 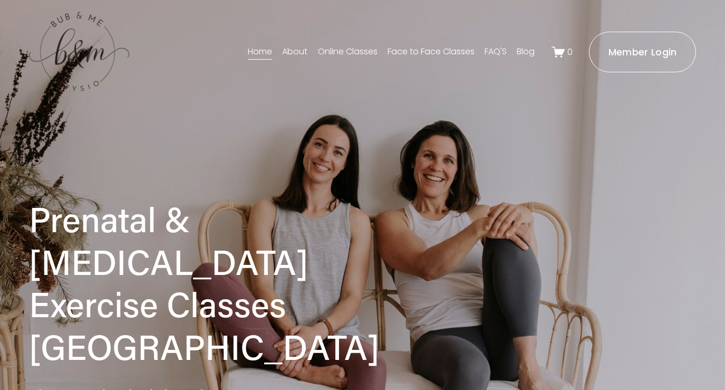 What do you see at coordinates (526, 52) in the screenshot?
I see `a: Blog` at bounding box center [526, 52].